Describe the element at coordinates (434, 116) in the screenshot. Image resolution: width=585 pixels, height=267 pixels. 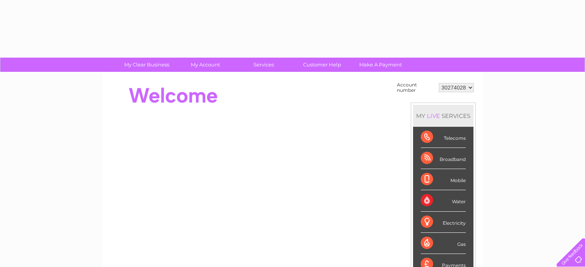
I see `div: LIVE` at that location.